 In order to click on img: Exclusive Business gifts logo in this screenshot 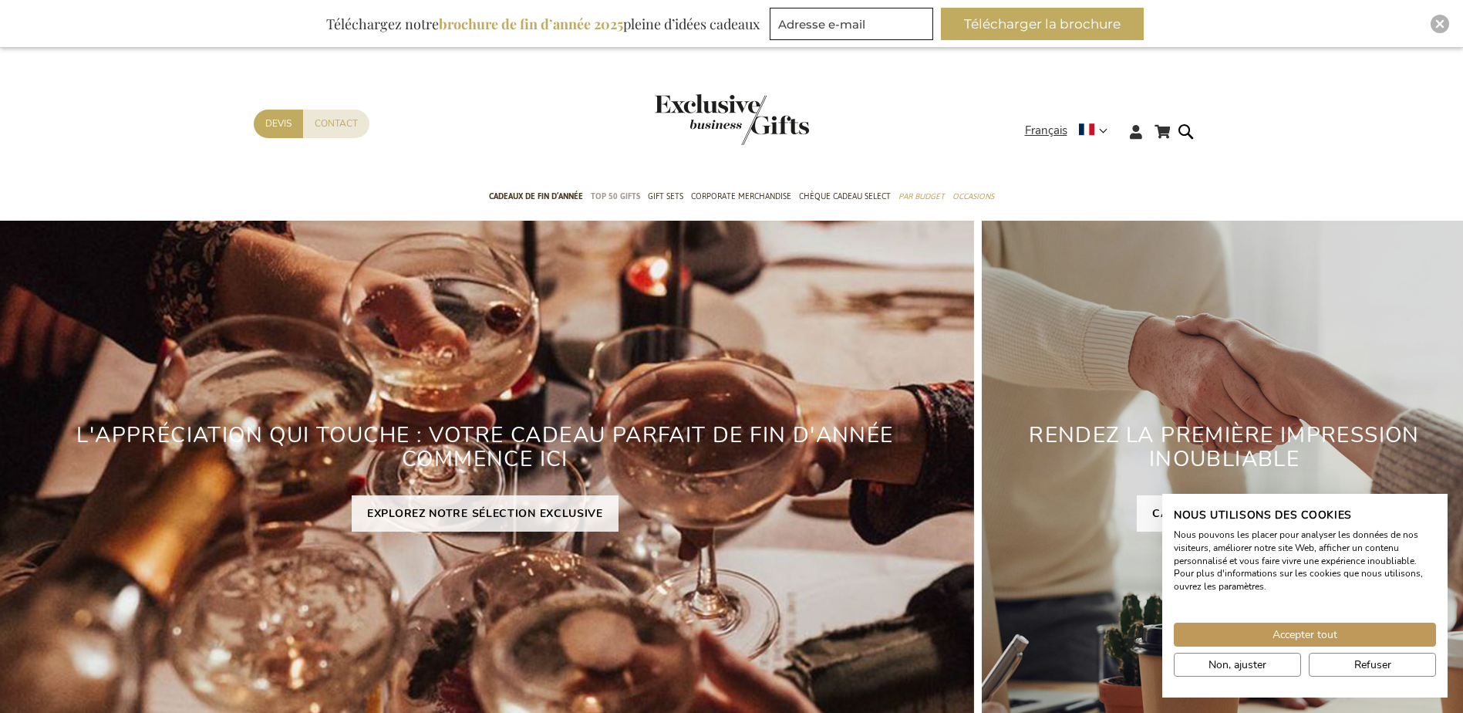, I will do `click(732, 120)`.